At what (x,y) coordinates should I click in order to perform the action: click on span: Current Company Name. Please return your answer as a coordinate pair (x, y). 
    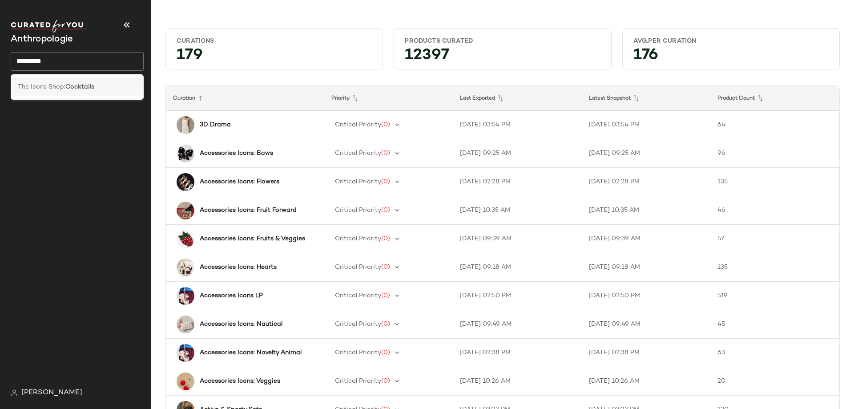
    Looking at the image, I should click on (42, 39).